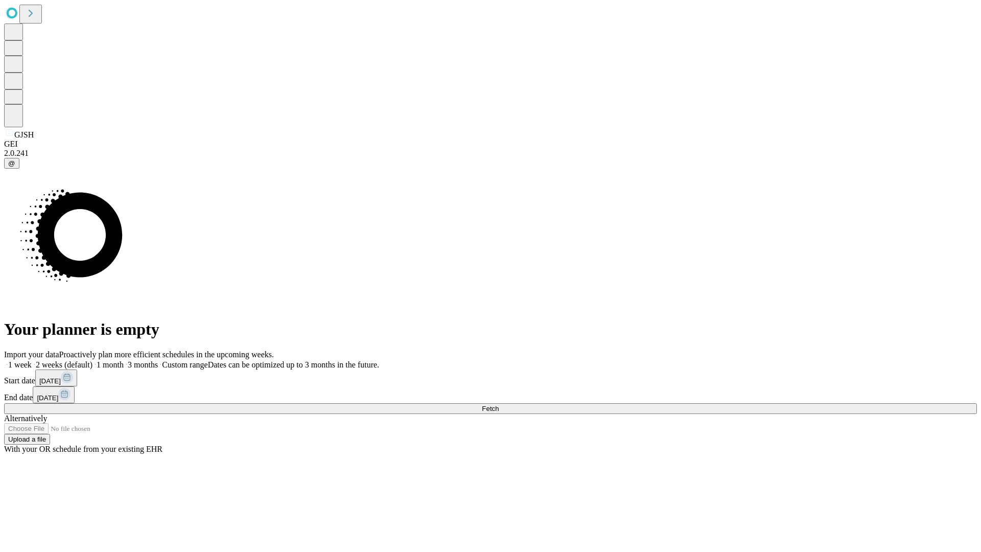 Image resolution: width=981 pixels, height=552 pixels. I want to click on span: Fetch, so click(490, 408).